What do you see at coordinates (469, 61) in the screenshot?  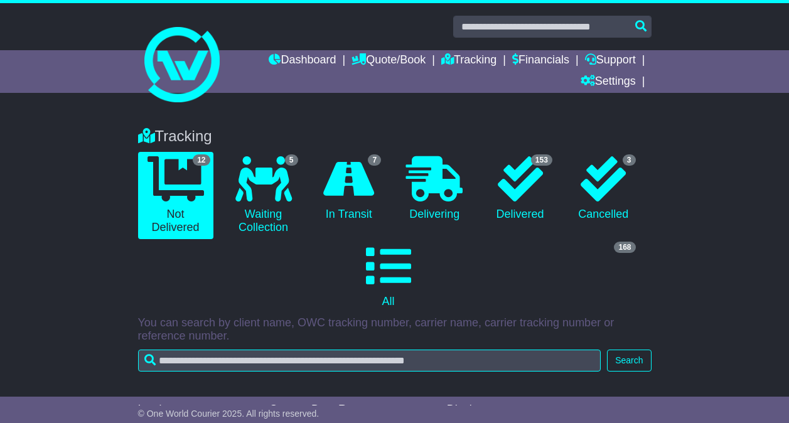 I see `a: Tracking` at bounding box center [469, 61].